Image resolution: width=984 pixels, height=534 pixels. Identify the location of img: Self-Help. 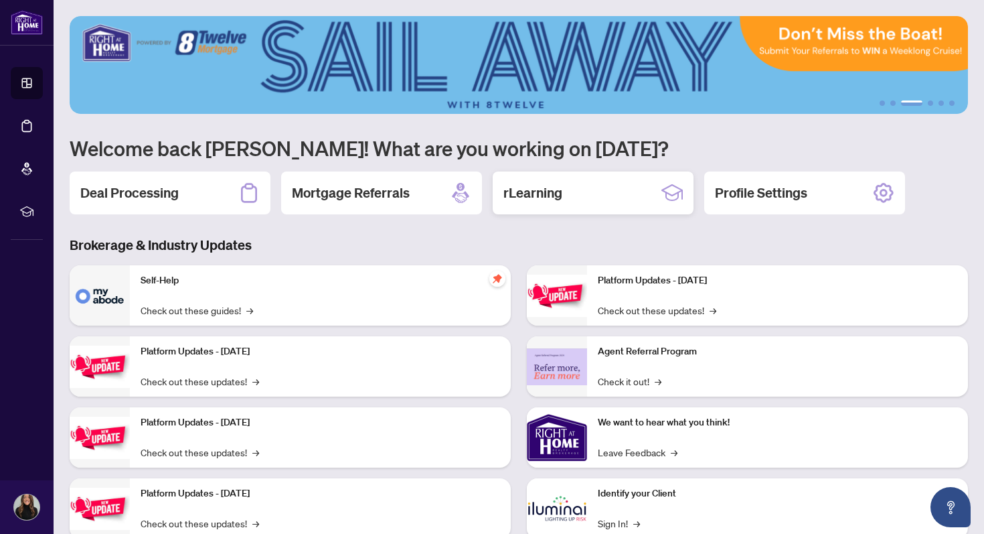
(100, 295).